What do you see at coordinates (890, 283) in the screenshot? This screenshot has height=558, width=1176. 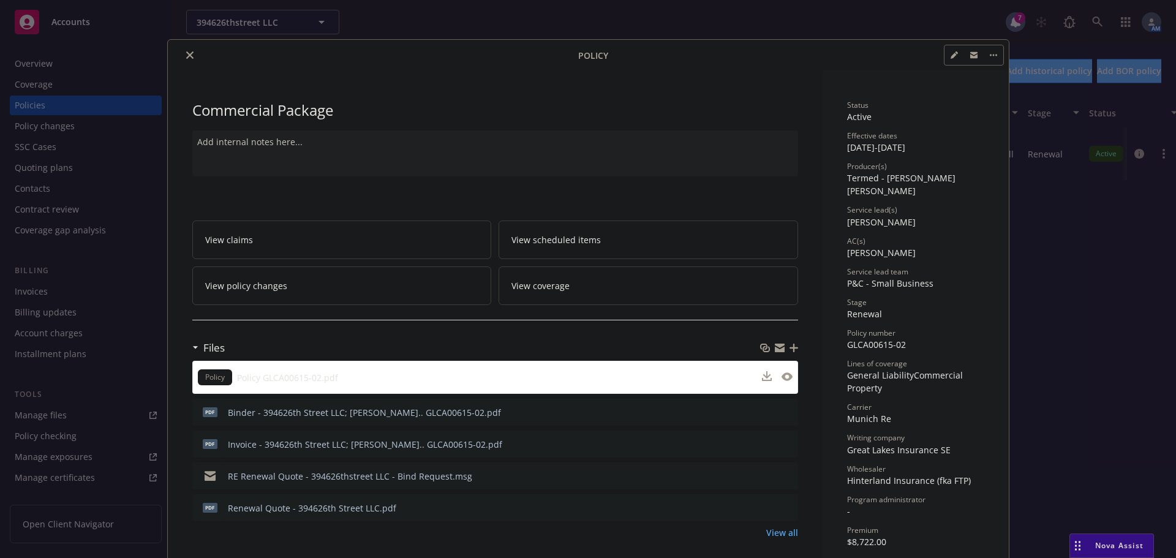 I see `span: P&C - Small Business` at bounding box center [890, 283].